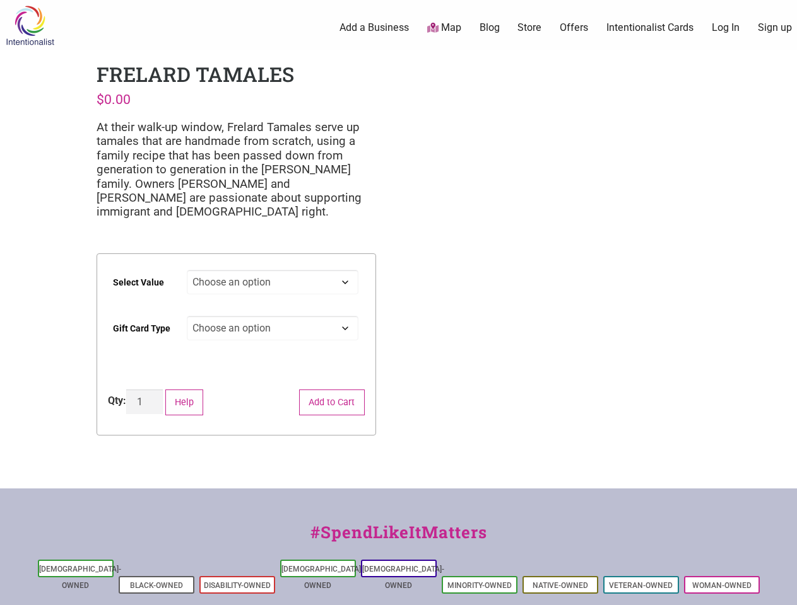 The height and width of the screenshot is (605, 797). Describe the element at coordinates (195, 74) in the screenshot. I see `h1: Frelard Tamales` at that location.